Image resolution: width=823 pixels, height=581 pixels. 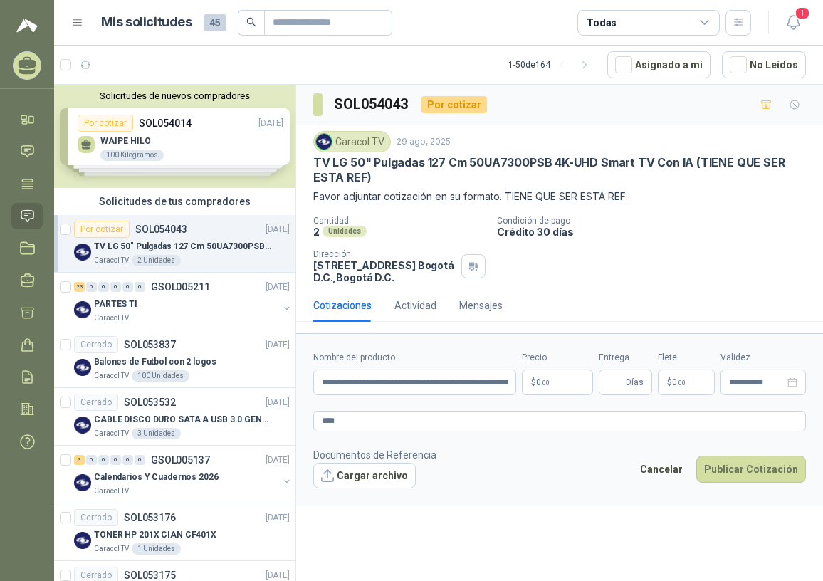 What do you see at coordinates (215, 23) in the screenshot?
I see `span: 45` at bounding box center [215, 23].